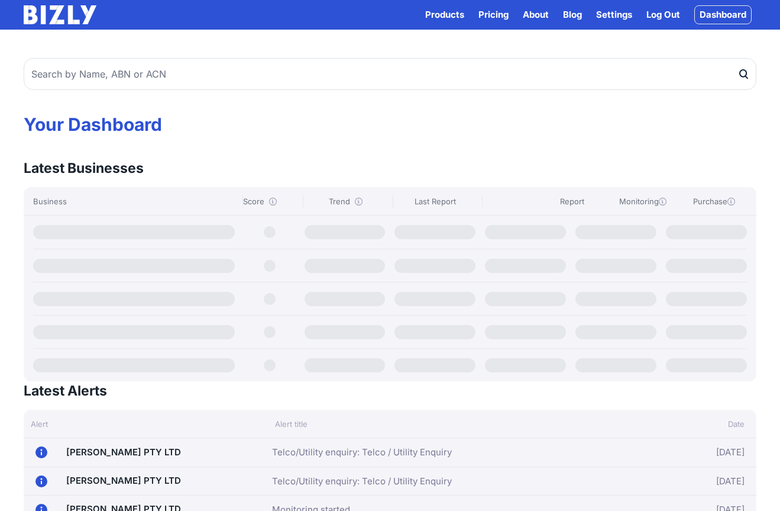  Describe the element at coordinates (696, 424) in the screenshot. I see `div: Date` at that location.